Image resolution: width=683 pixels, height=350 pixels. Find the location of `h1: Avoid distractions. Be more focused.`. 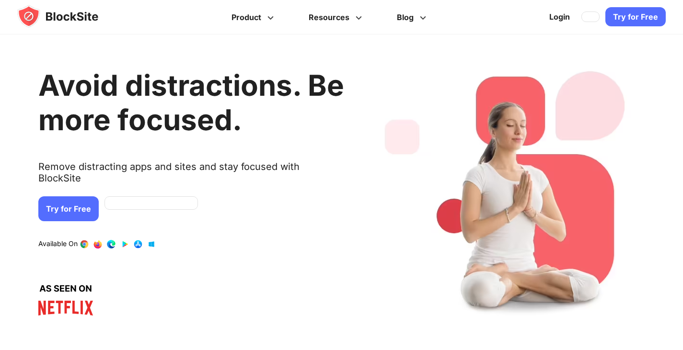

h1: Avoid distractions. Be more focused. is located at coordinates (191, 103).